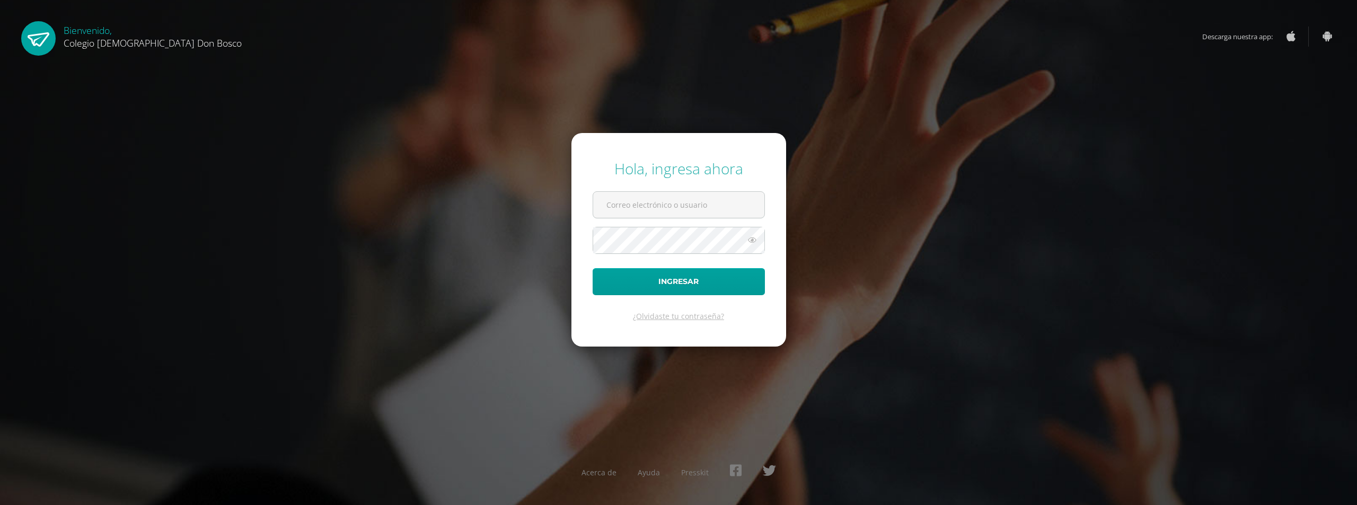  Describe the element at coordinates (1242, 37) in the screenshot. I see `span: Descarga nuestra app:` at that location.